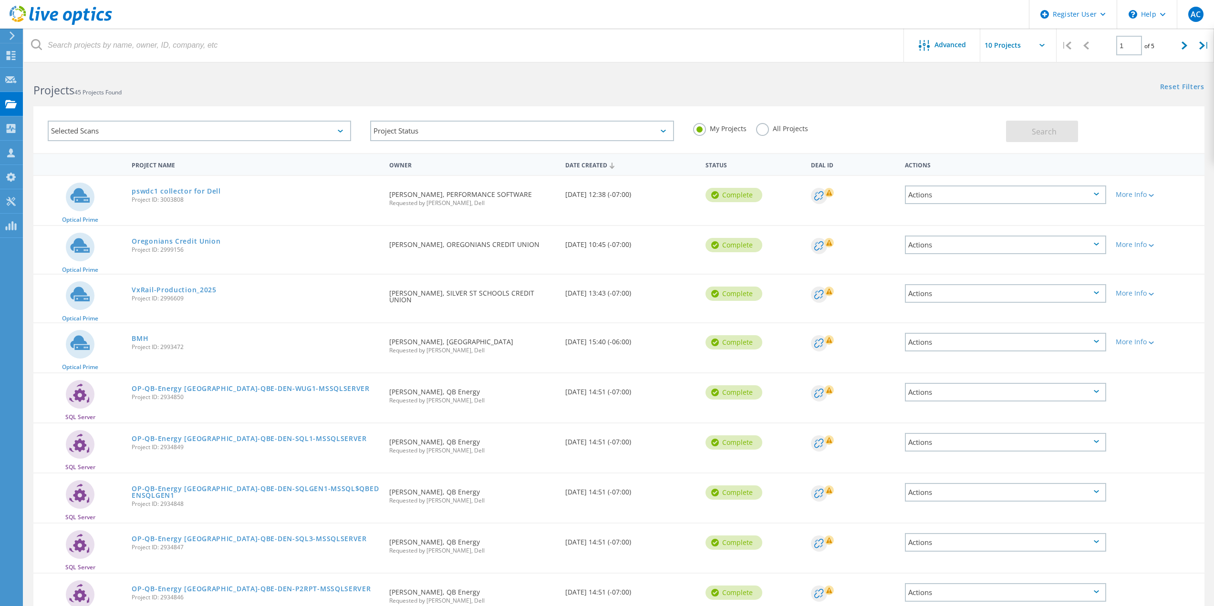 The image size is (1214, 606). Describe the element at coordinates (61, 23) in the screenshot. I see `a: Live Optics Dashboard` at that location.